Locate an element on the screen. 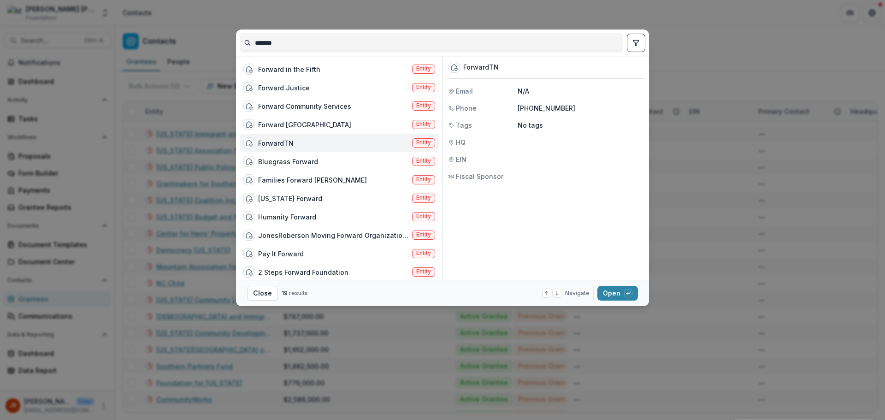 This screenshot has width=885, height=420. span: Phone is located at coordinates (466, 108).